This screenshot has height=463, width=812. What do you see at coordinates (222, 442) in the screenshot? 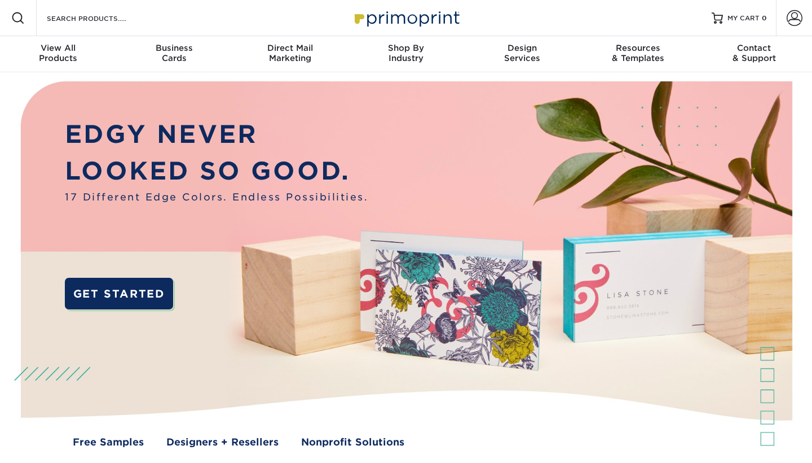
I see `a: Designers + Resellers` at bounding box center [222, 442].